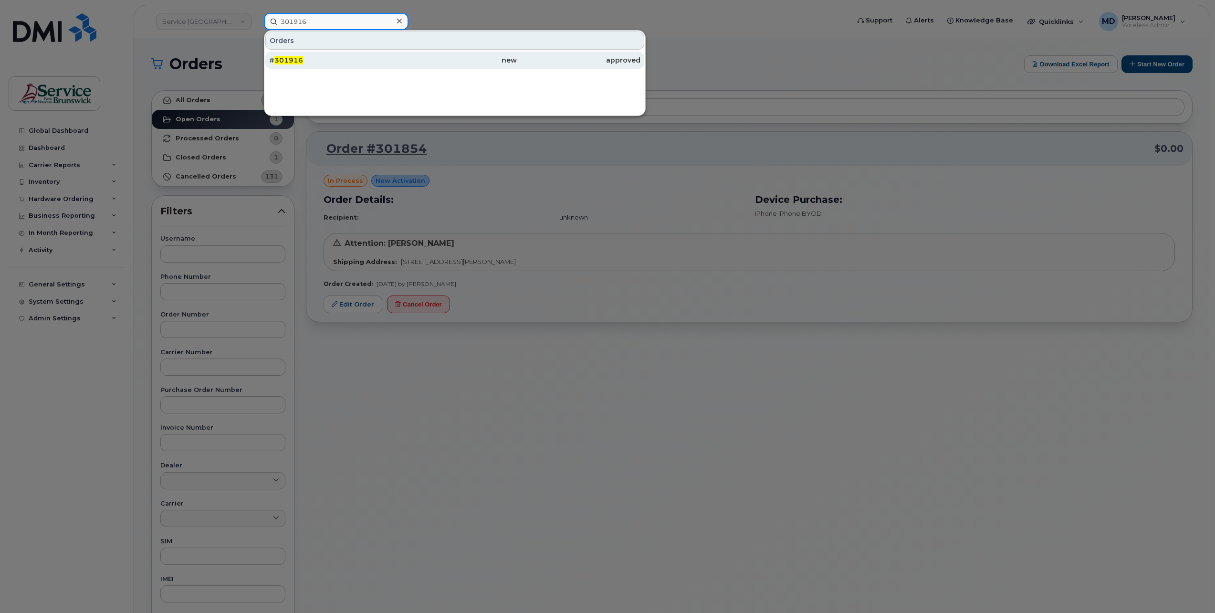 This screenshot has width=1215, height=613. I want to click on div: approved, so click(578, 60).